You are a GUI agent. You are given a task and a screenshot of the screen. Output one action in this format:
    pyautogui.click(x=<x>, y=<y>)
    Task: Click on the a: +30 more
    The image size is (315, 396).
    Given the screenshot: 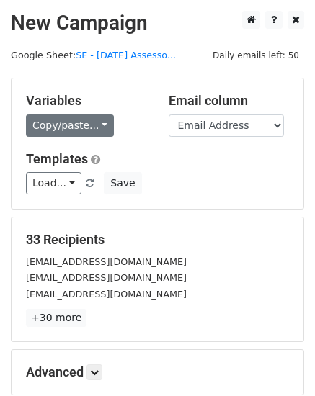 What is the action you would take?
    pyautogui.click(x=56, y=318)
    